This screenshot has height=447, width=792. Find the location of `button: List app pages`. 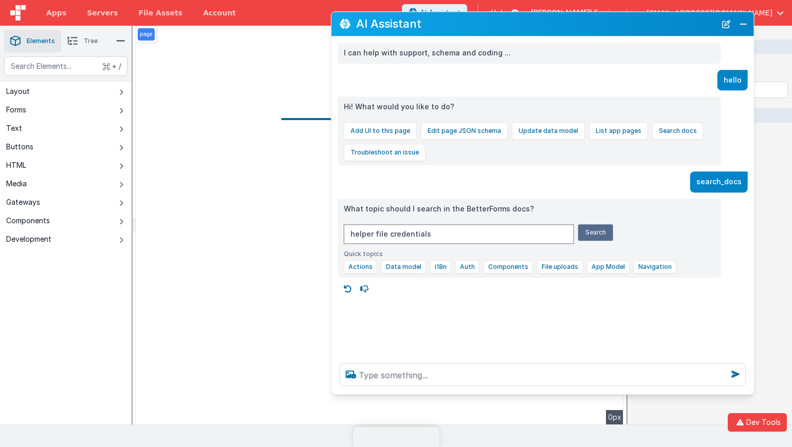

button: List app pages is located at coordinates (618, 131).